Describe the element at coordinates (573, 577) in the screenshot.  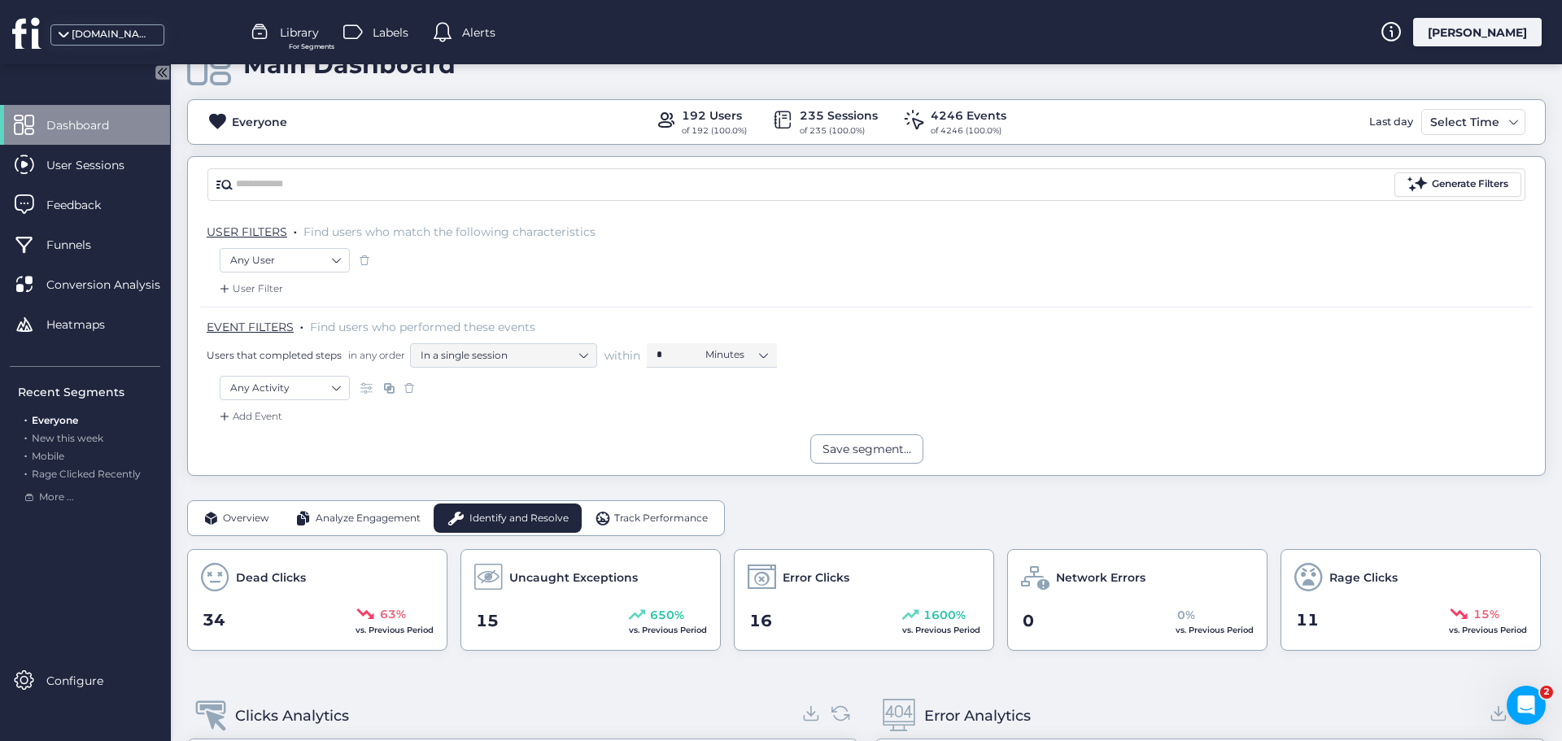
I see `span: Uncaught Exceptions` at that location.